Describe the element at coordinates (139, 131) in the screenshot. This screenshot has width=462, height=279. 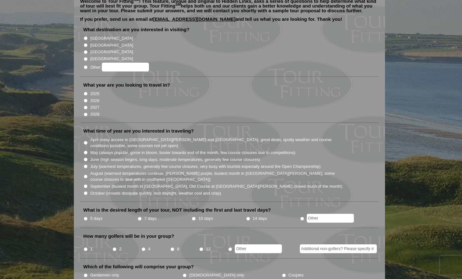
I see `label: What time of year are you interested in traveling?` at that location.